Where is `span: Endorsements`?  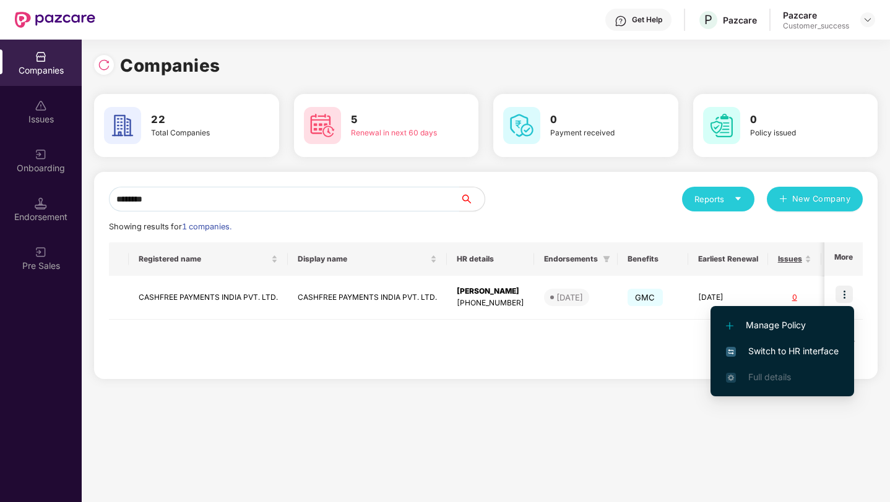 span: Endorsements is located at coordinates (571, 259).